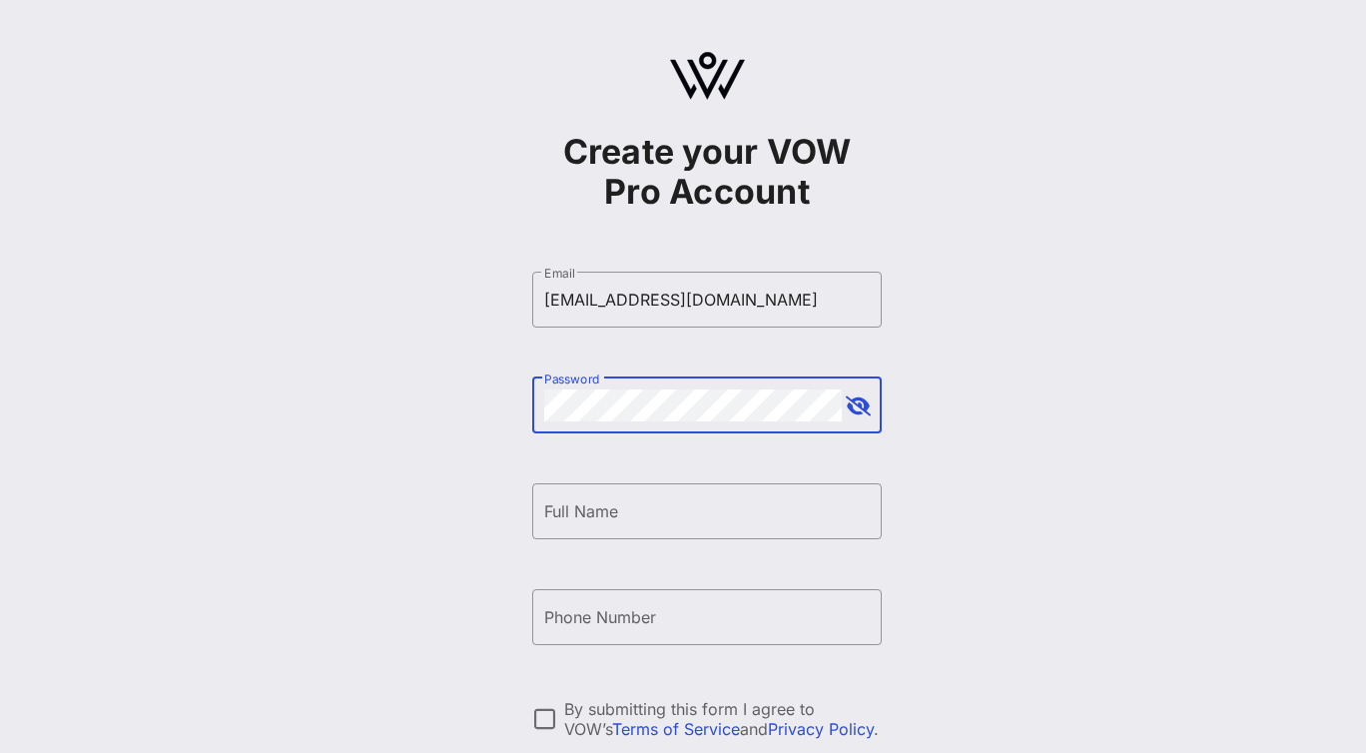  Describe the element at coordinates (559, 273) in the screenshot. I see `label: Email` at that location.